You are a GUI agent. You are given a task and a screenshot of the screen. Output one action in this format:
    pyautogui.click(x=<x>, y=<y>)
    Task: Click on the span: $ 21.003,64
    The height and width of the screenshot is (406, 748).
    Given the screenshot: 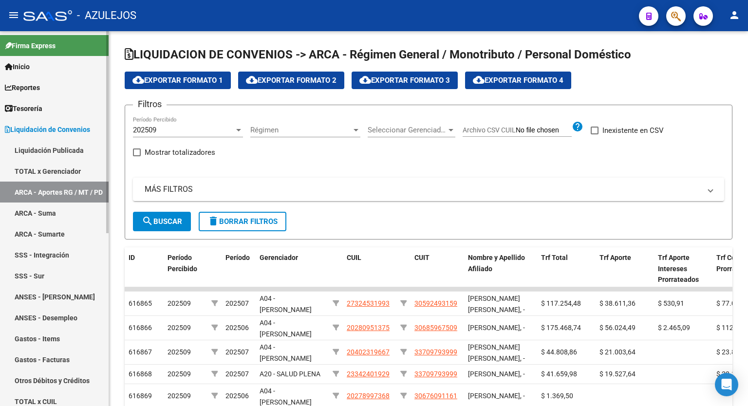 What is the action you would take?
    pyautogui.click(x=617, y=352)
    